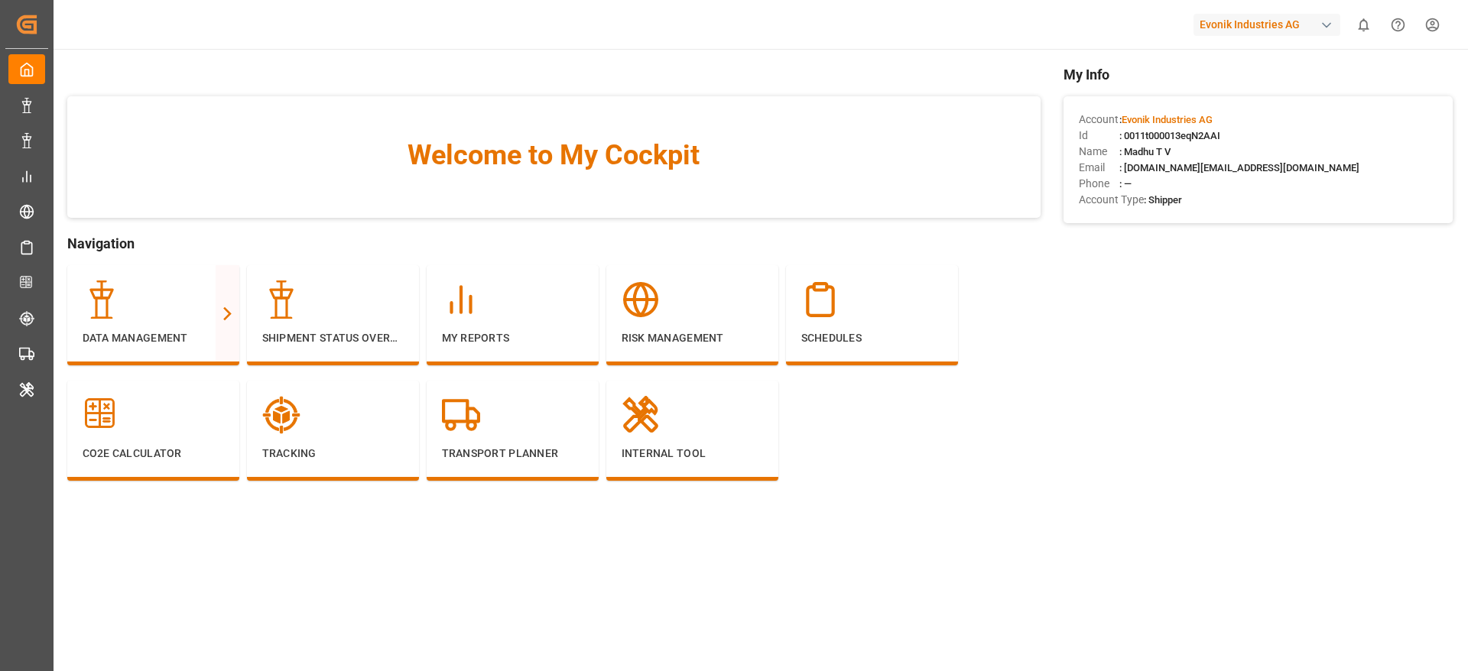 This screenshot has height=671, width=1468. What do you see at coordinates (1170, 135) in the screenshot?
I see `span: : 0011t000013eqN2AAI` at bounding box center [1170, 135].